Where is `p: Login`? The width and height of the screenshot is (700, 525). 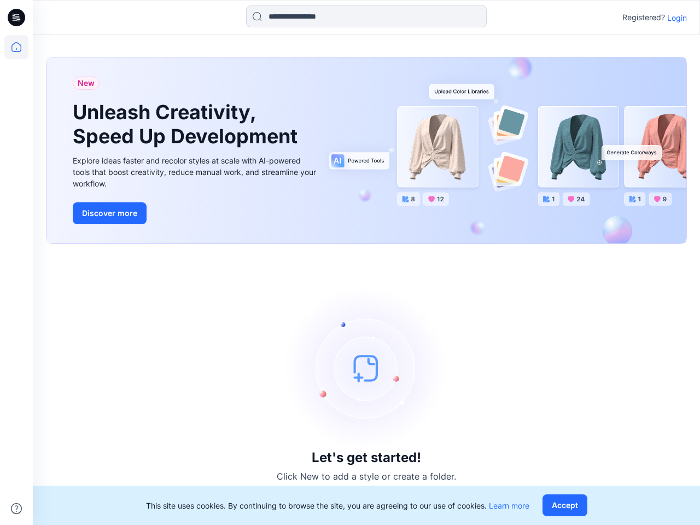
p: Login is located at coordinates (677, 17).